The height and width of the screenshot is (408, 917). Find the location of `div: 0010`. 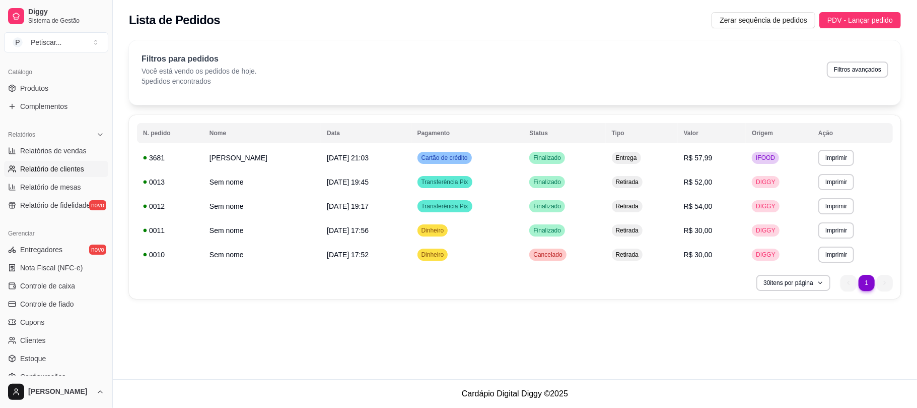

div: 0010 is located at coordinates (170, 254).